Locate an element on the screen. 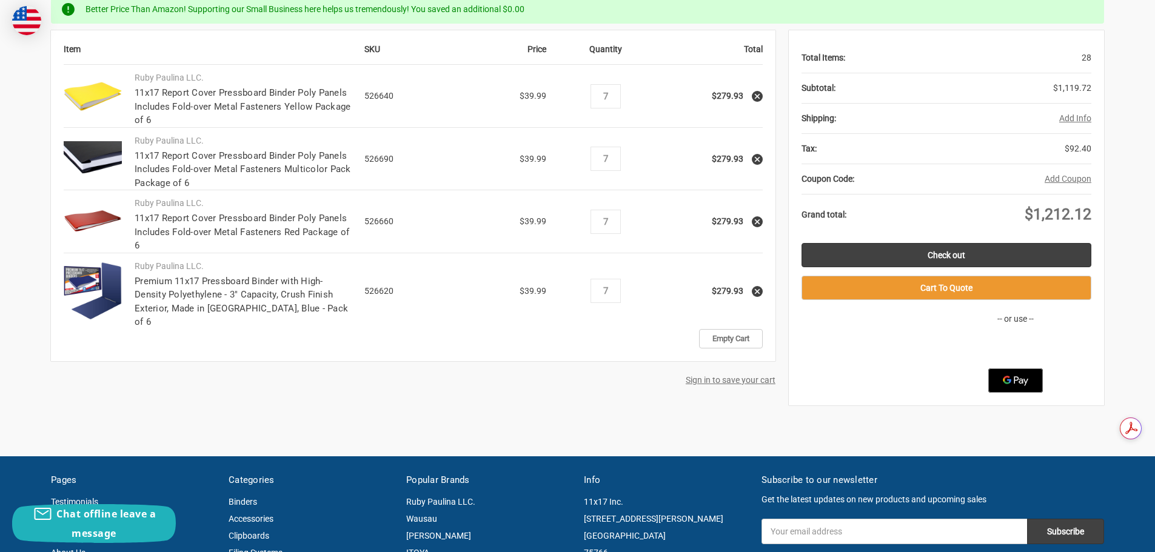 The height and width of the screenshot is (552, 1155). span: 526690 is located at coordinates (379, 159).